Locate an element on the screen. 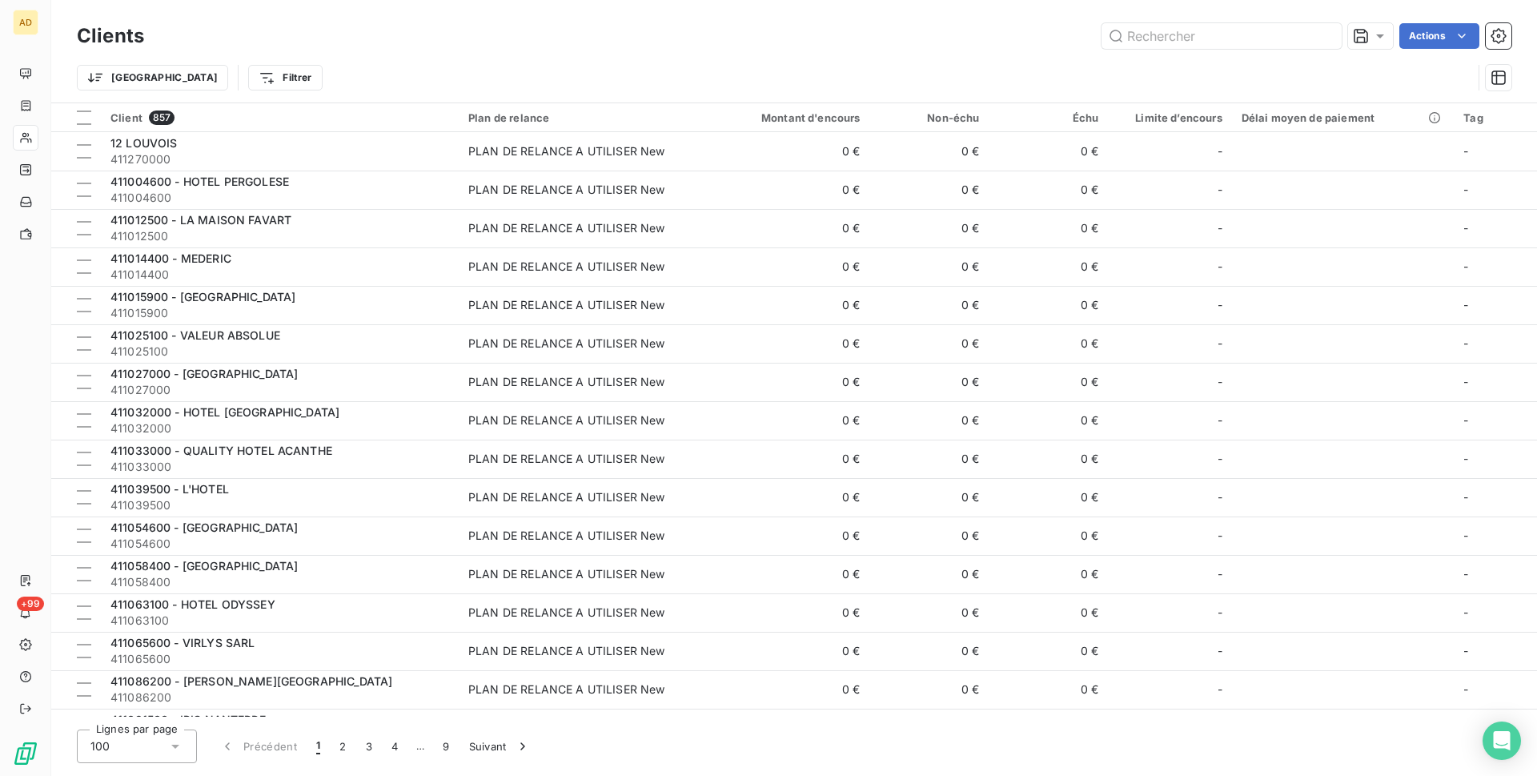  button: 4 is located at coordinates (395, 746).